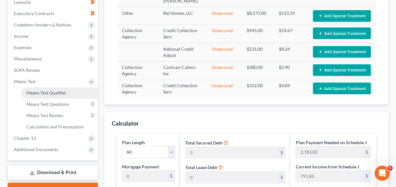 The width and height of the screenshot is (396, 187). Describe the element at coordinates (28, 59) in the screenshot. I see `span: Miscellaneous` at that location.